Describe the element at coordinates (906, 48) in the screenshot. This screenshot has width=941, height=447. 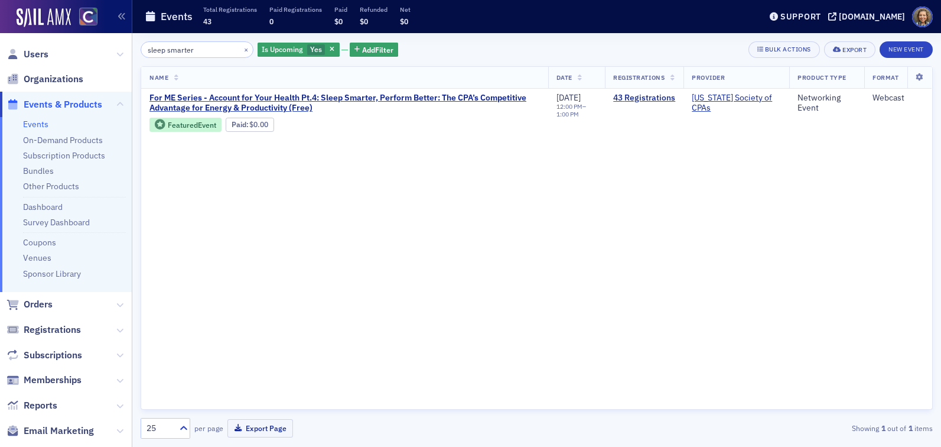
I see `a: New Event` at that location.